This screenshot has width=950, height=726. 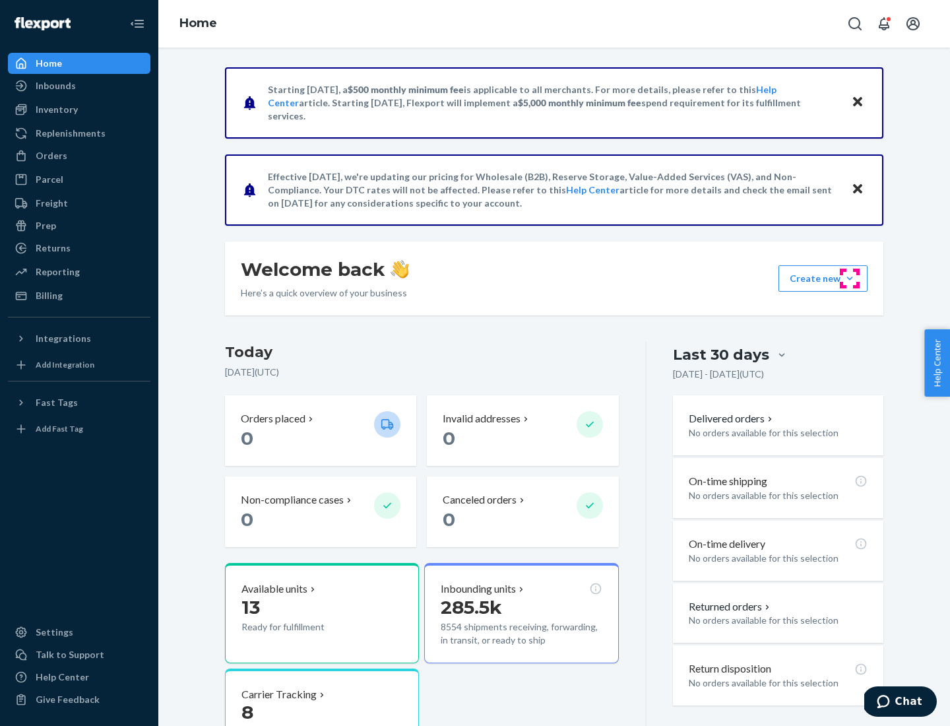 What do you see at coordinates (137, 24) in the screenshot?
I see `button: Close Navigation` at bounding box center [137, 24].